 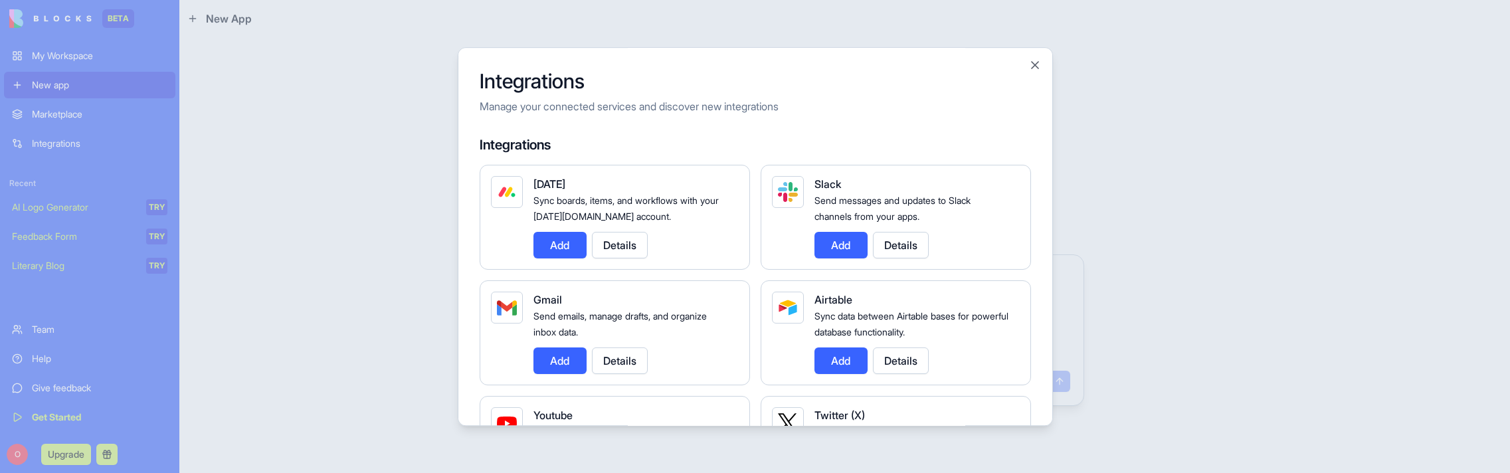 What do you see at coordinates (892, 208) in the screenshot?
I see `span: Send messages and updates to Slack channels from your apps.` at bounding box center [892, 208].